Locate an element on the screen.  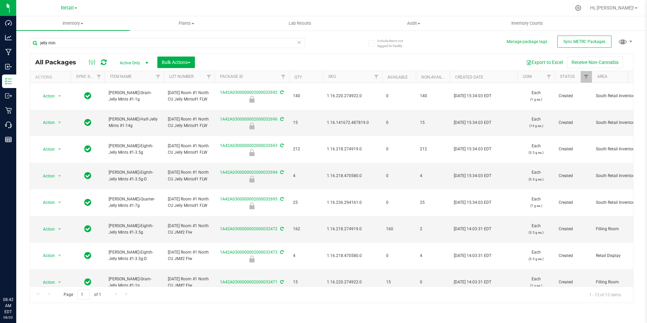
span: 1.16.218.274919.0 is located at coordinates (352, 149).